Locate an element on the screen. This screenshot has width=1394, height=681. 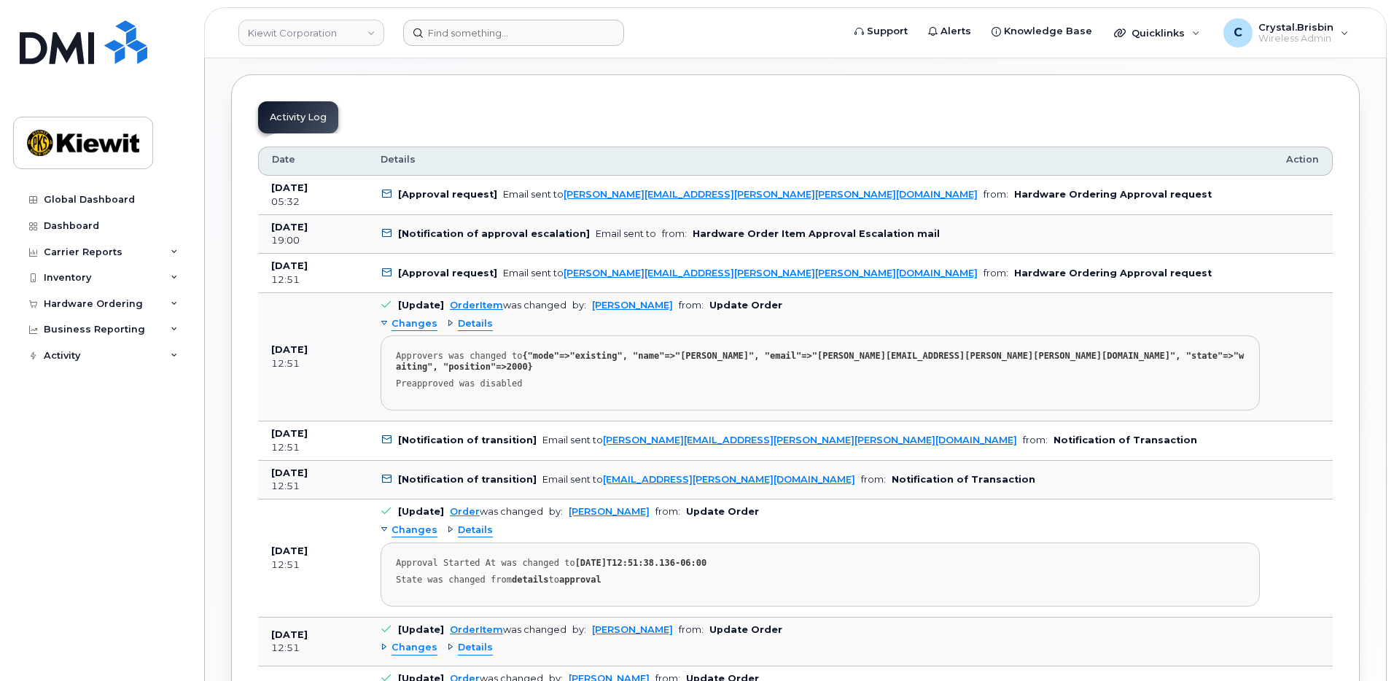
div: Crystal.Brisbin is located at coordinates (1286, 33).